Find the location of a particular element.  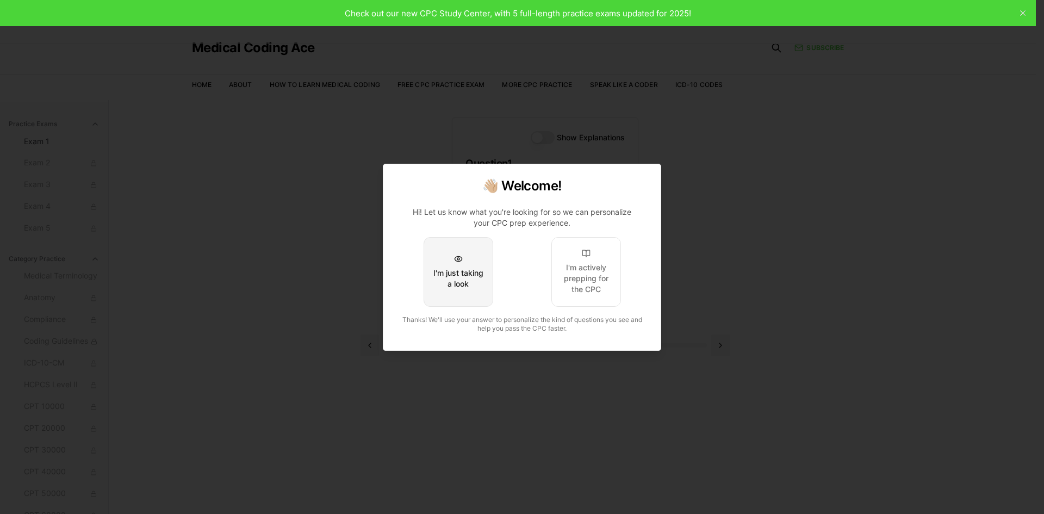

div: I'm actively prepping for the CPC is located at coordinates (586, 278).